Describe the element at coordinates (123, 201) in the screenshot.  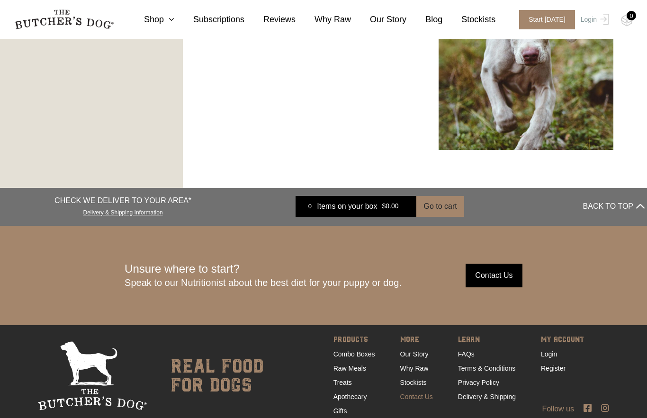
I see `p: CHECK WE DELIVER TO YOUR AREA*` at that location.